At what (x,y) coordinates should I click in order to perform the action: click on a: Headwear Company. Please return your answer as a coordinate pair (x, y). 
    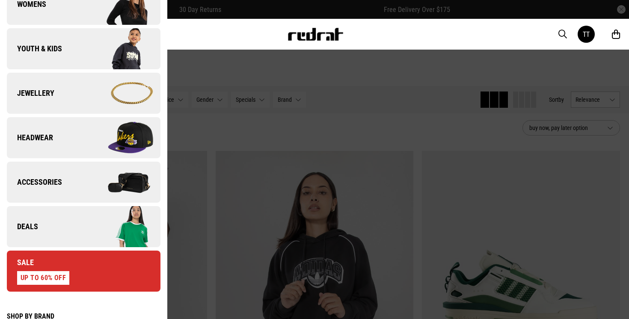
    Looking at the image, I should click on (83, 138).